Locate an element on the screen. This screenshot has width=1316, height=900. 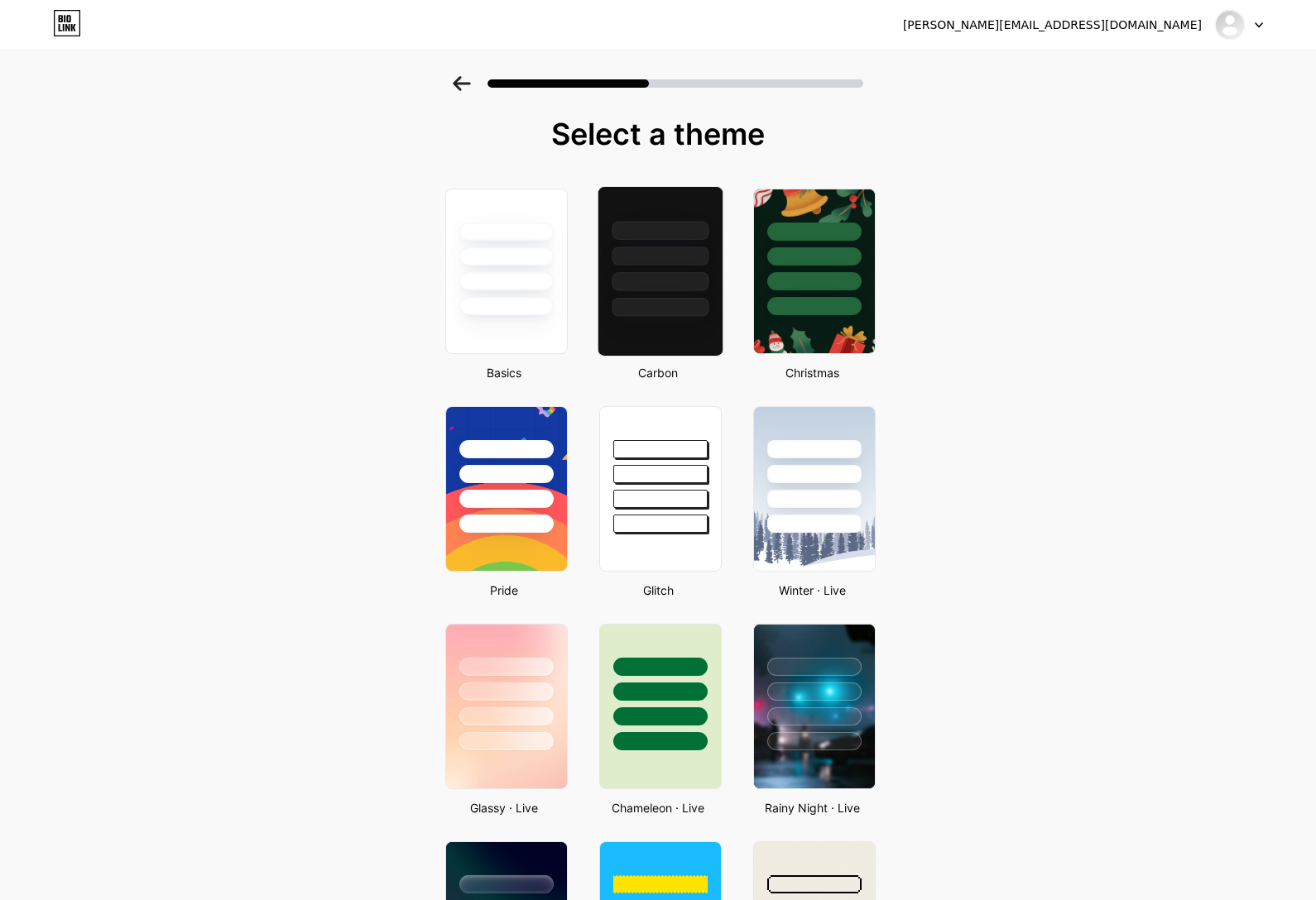
div: Glitch is located at coordinates (658, 590).